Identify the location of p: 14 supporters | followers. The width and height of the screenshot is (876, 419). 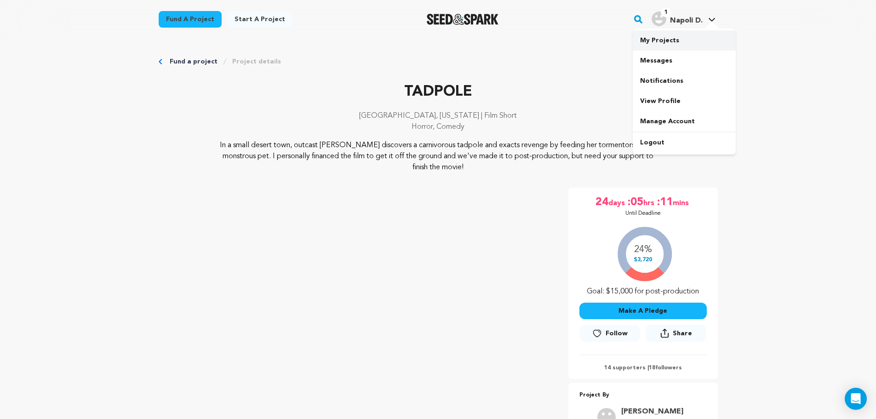
(643, 368).